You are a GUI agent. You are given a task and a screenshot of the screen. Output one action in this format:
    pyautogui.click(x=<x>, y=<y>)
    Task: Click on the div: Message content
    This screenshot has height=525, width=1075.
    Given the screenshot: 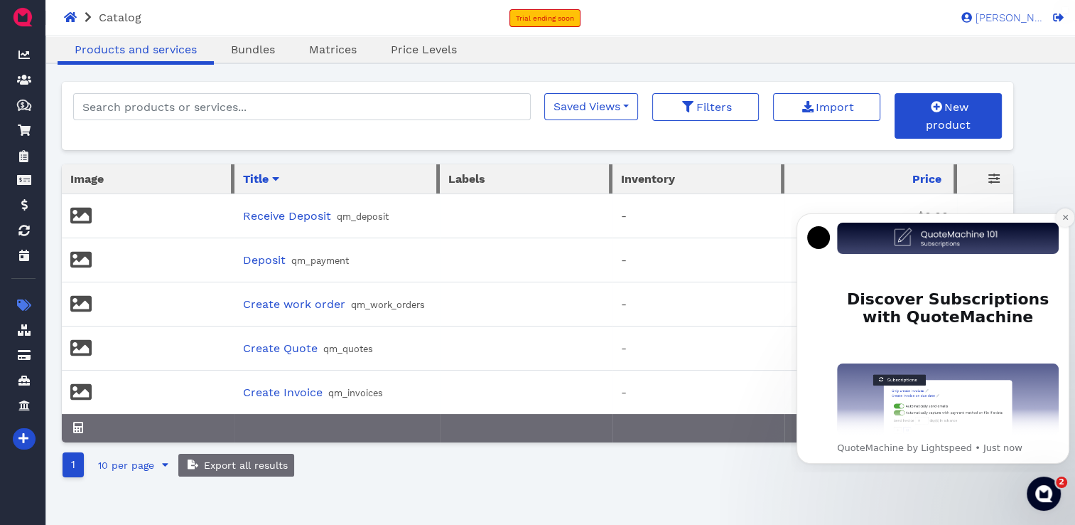 What is the action you would take?
    pyautogui.click(x=157, y=129)
    